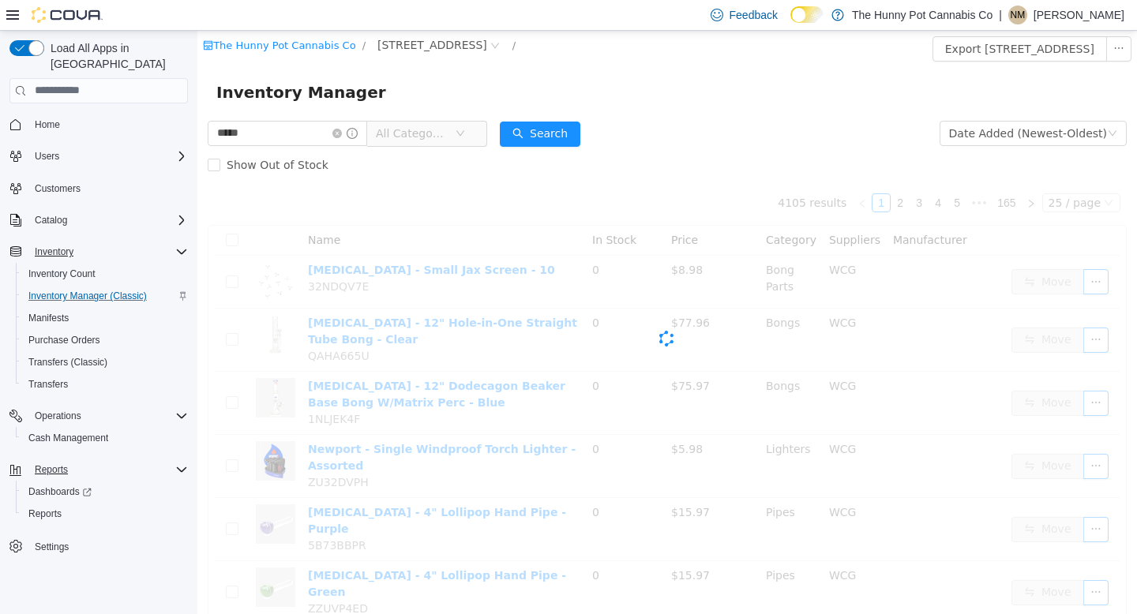 The image size is (1137, 614). I want to click on button: Purchase Orders, so click(105, 340).